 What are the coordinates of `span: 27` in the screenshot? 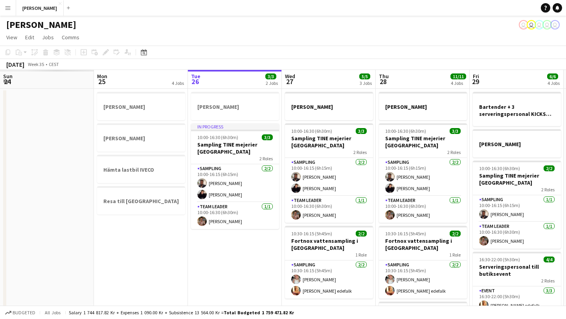 It's located at (289, 81).